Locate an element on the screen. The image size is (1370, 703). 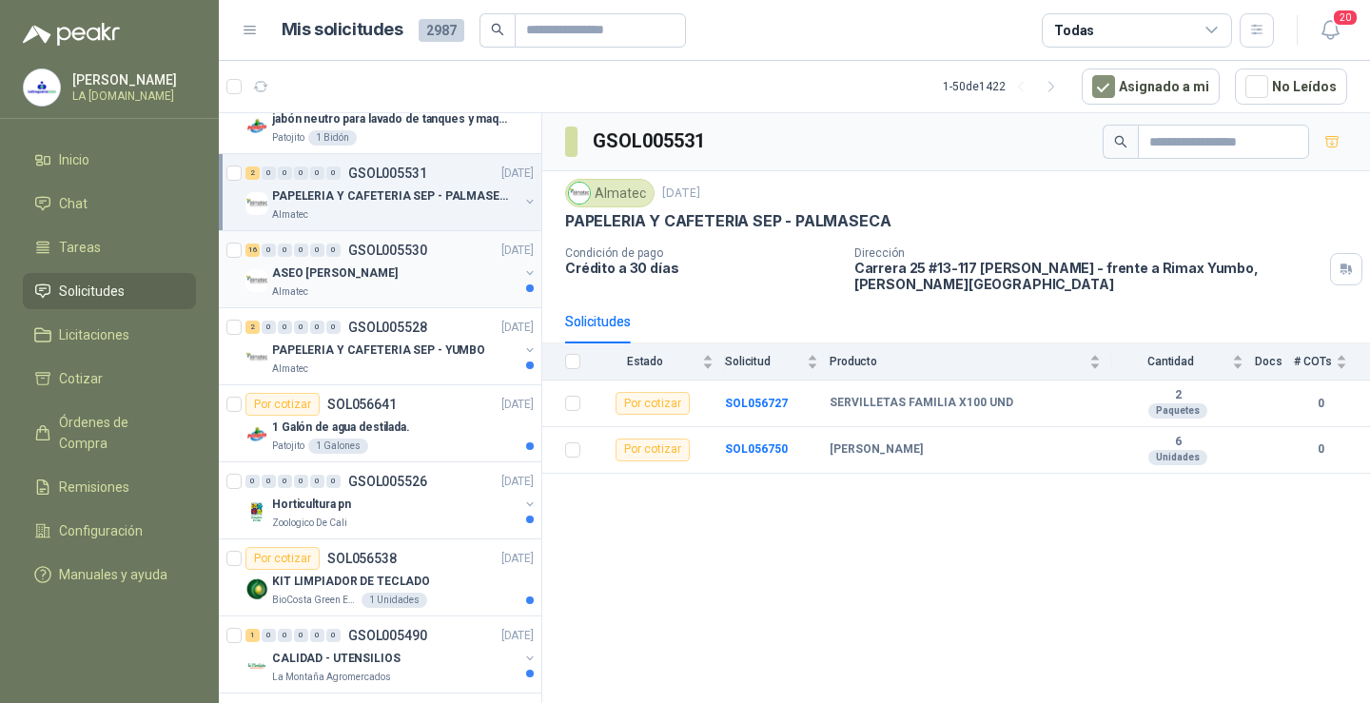
a: Cotizar is located at coordinates (109, 379).